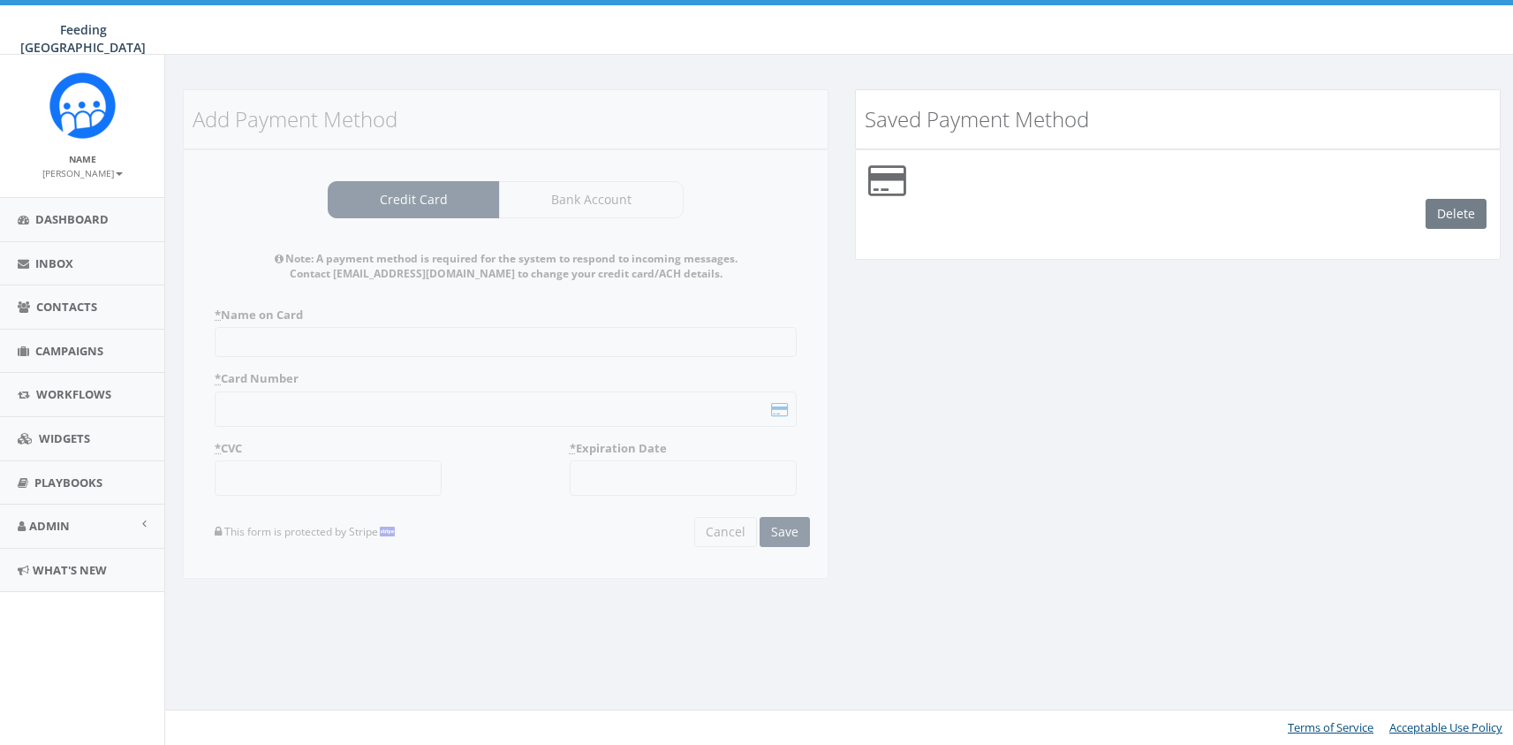 The width and height of the screenshot is (1513, 745). I want to click on h3: Saved Payment Method, so click(1177, 119).